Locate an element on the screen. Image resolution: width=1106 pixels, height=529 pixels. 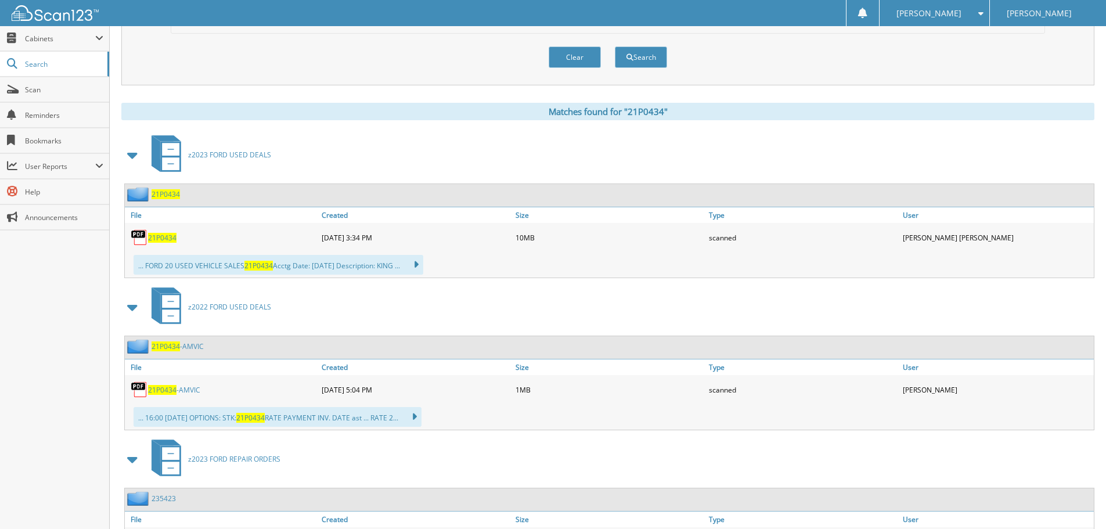
a: 235423 is located at coordinates (164, 498).